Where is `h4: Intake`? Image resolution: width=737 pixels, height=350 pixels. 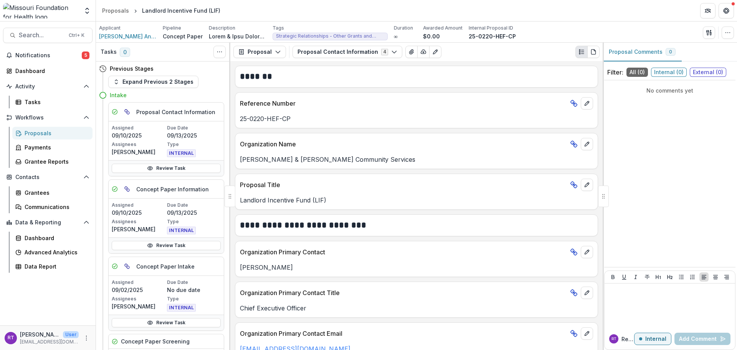
h4: Intake is located at coordinates (118, 95).